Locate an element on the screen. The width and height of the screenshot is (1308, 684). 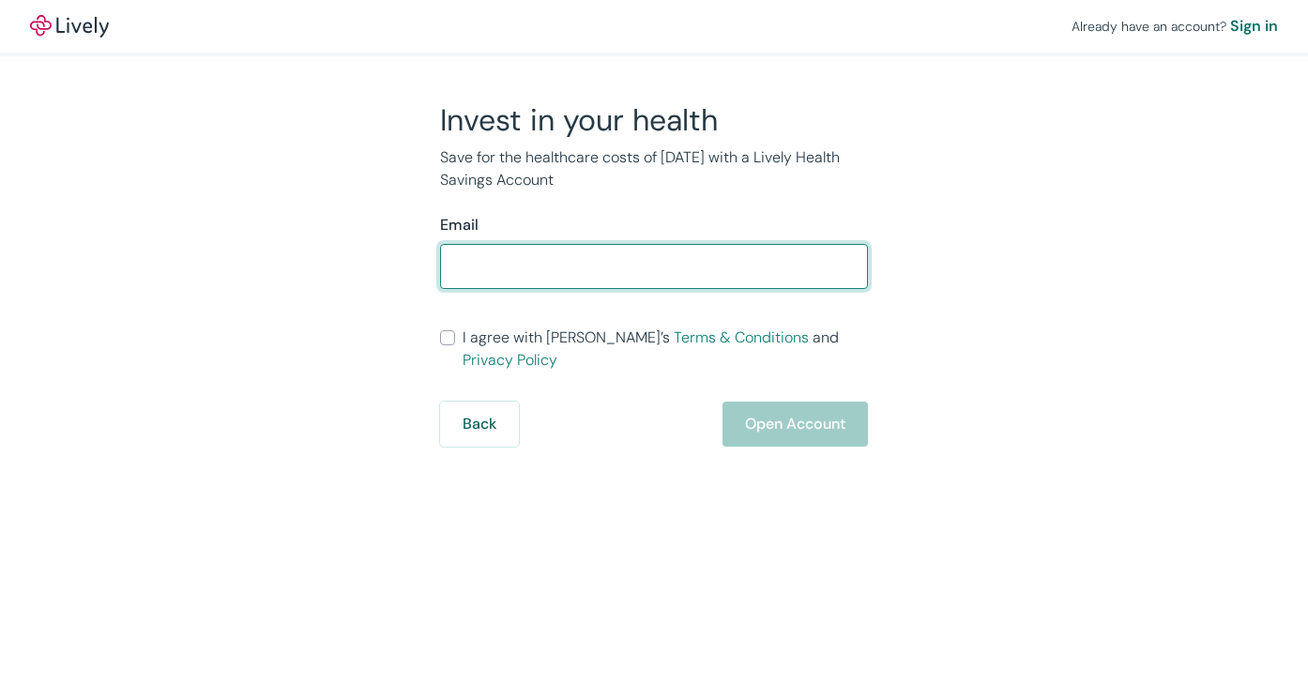
button: Back is located at coordinates (479, 424).